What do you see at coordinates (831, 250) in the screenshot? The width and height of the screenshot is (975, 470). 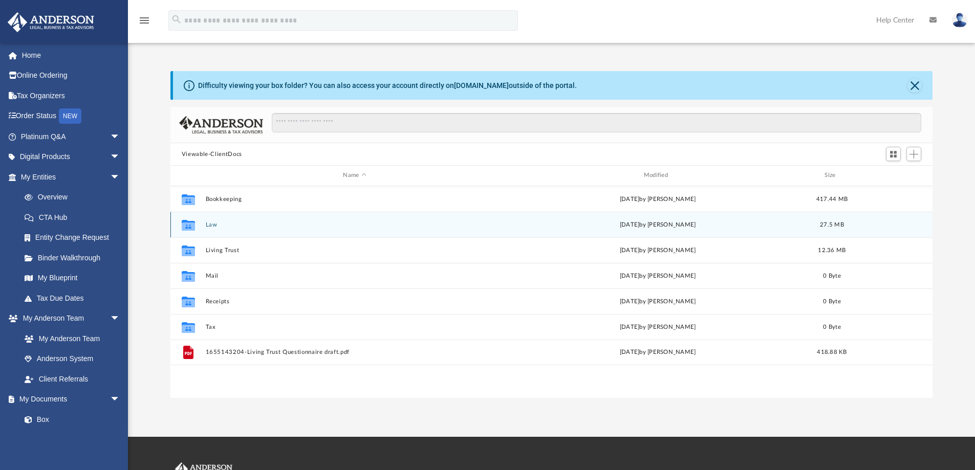 I see `span: 12.36 MB` at bounding box center [831, 250].